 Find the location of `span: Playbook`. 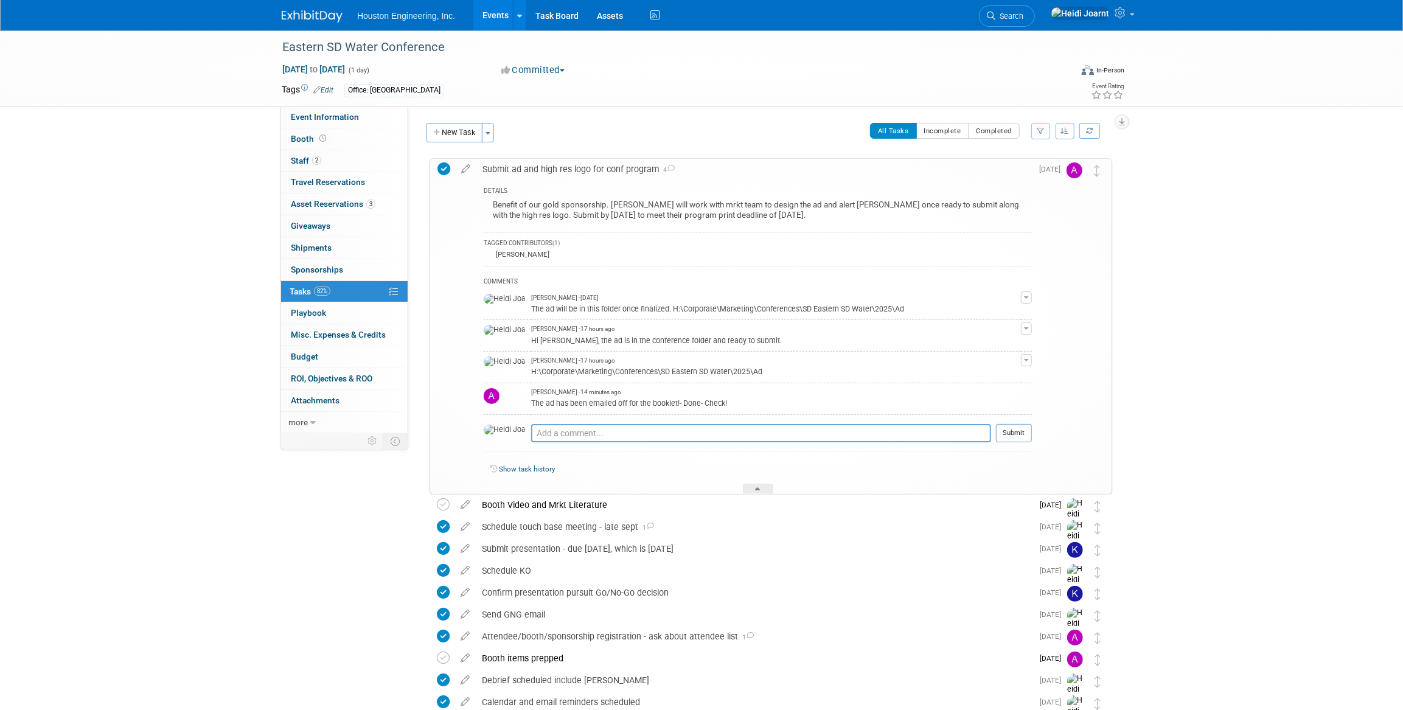

span: Playbook is located at coordinates (308, 313).